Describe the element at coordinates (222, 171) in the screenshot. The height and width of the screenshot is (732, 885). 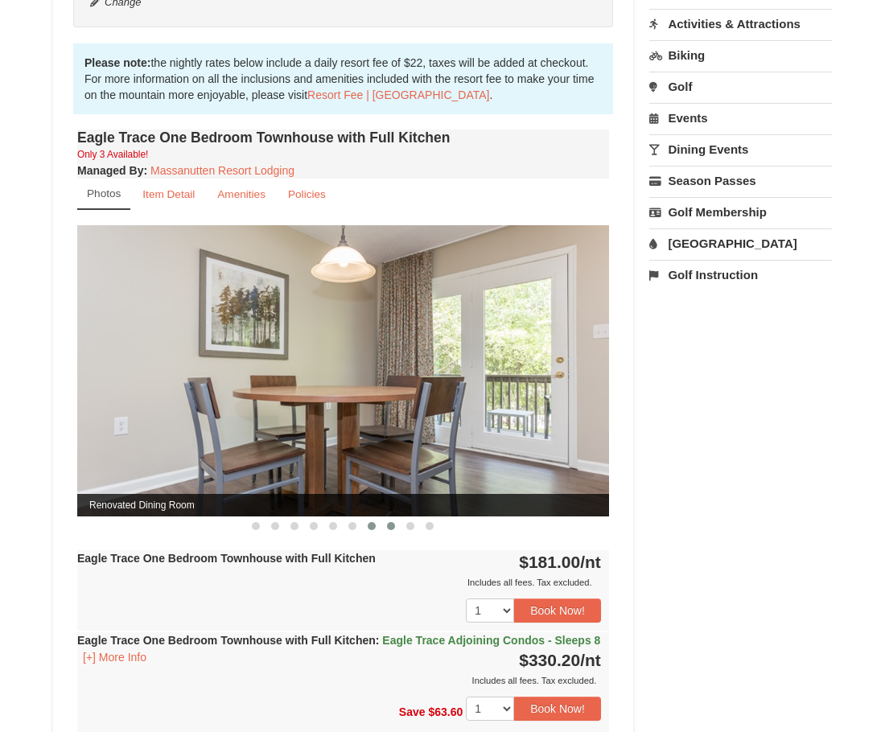
I see `a: Massanutten Resort Lodging` at that location.